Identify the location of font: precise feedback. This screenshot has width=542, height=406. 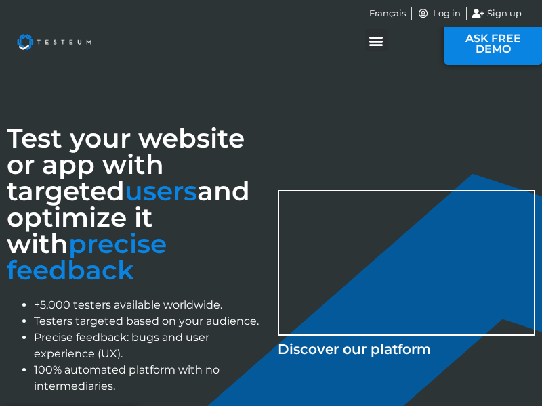
(87, 257).